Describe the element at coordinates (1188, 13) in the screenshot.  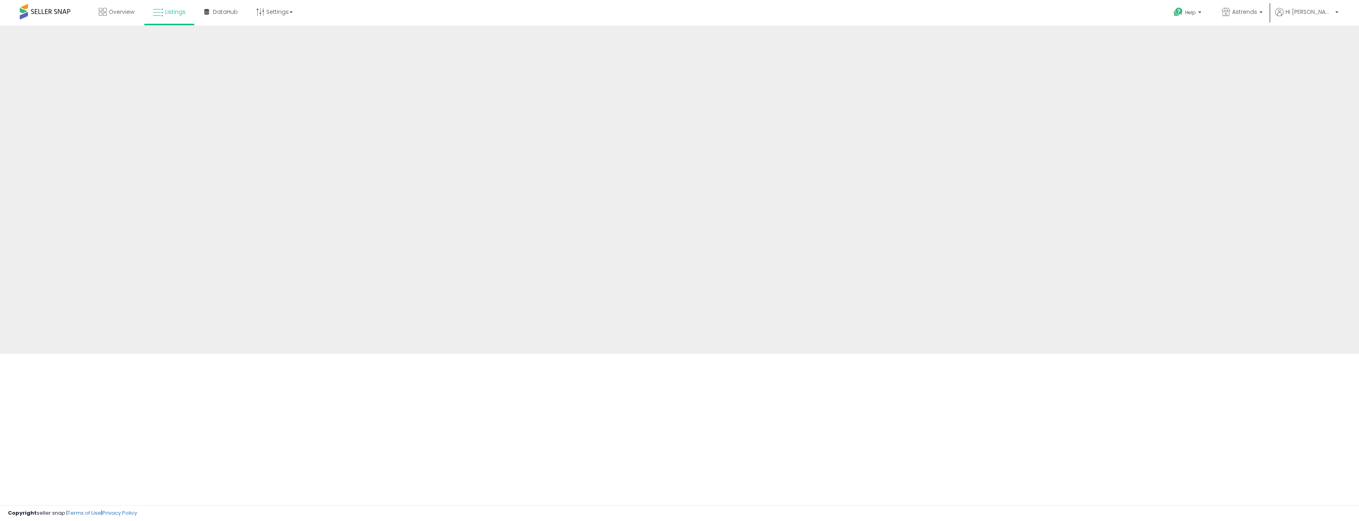
I see `a: Help` at that location.